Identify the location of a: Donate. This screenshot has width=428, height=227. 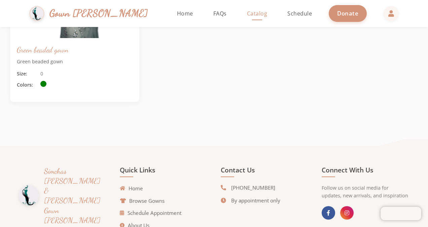
(348, 13).